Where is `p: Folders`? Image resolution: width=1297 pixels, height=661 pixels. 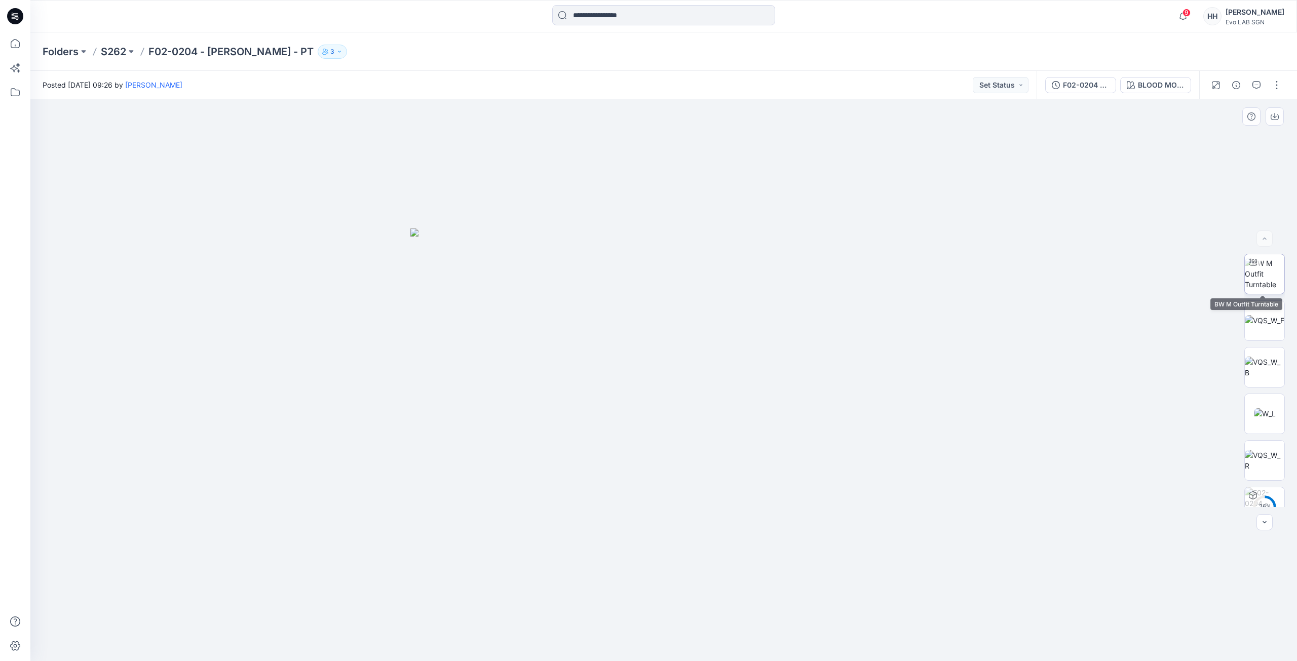 p: Folders is located at coordinates (60, 52).